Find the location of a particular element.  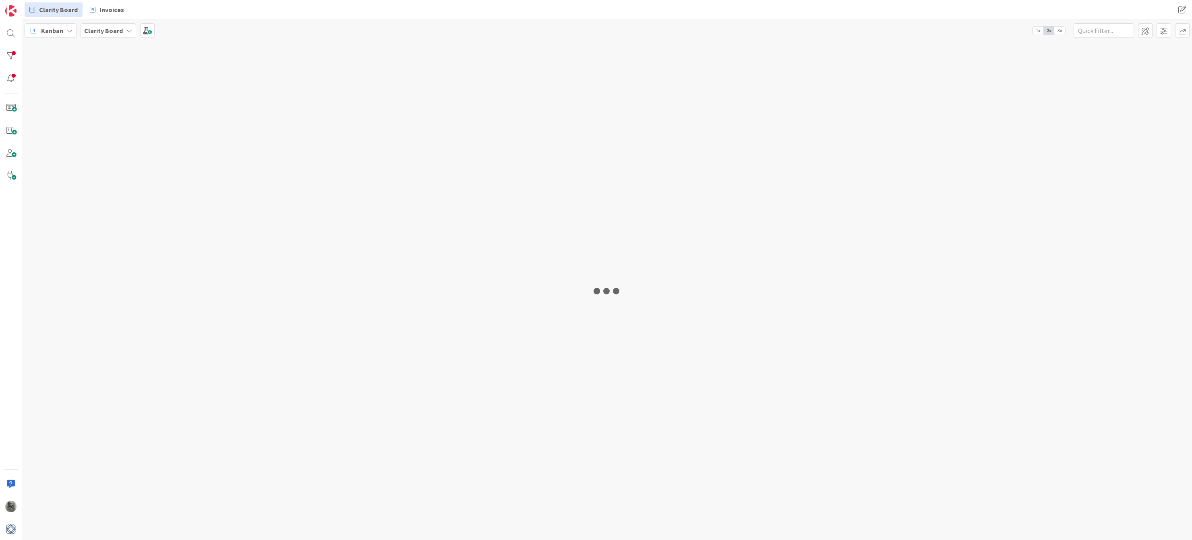

span: 2x is located at coordinates (1048, 31).